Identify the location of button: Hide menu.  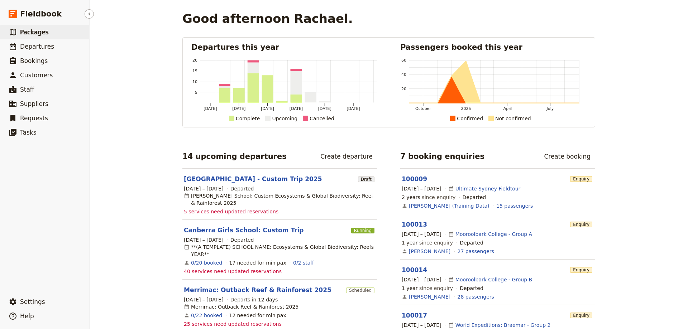
(89, 14).